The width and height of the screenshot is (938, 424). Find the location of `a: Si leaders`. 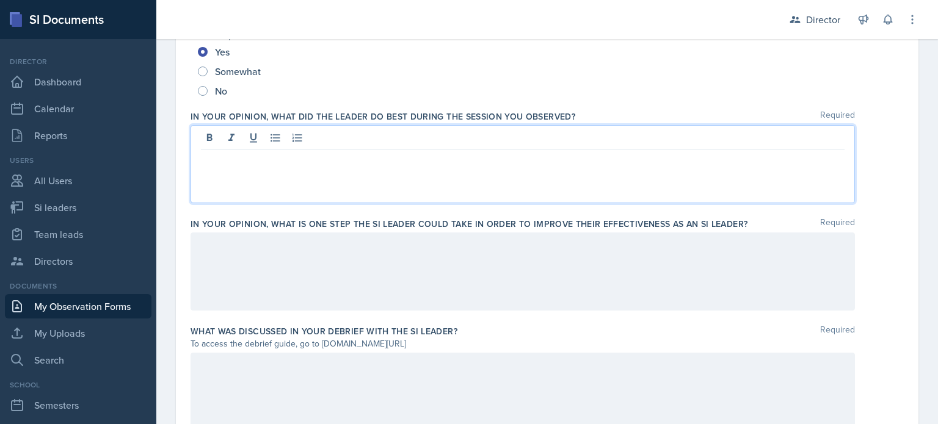

a: Si leaders is located at coordinates (78, 208).